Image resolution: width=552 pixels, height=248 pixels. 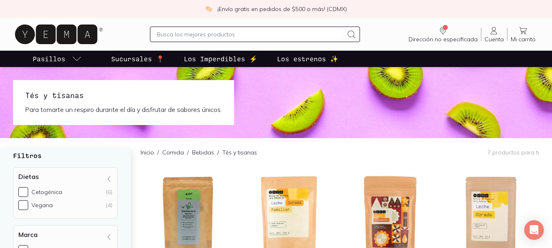 I want to click on p: Los estrenos ✨, so click(x=307, y=59).